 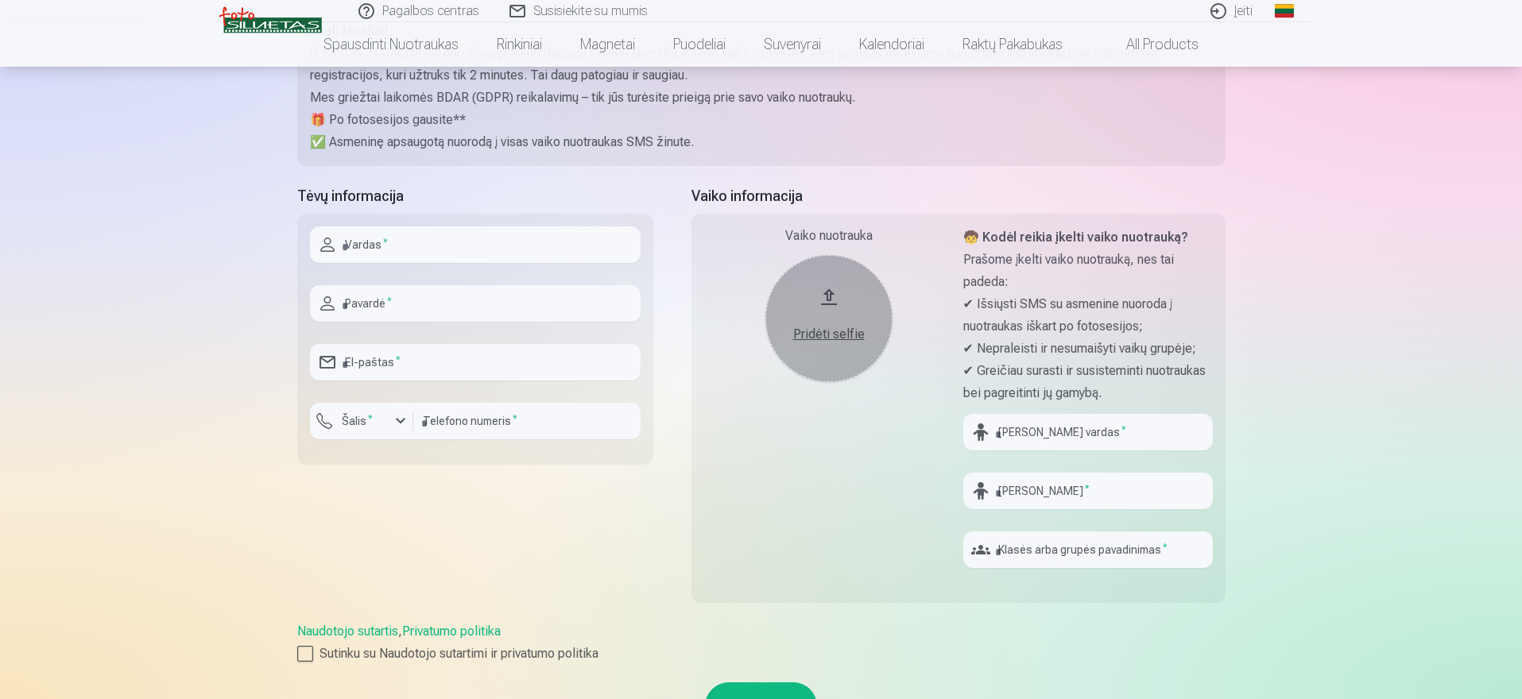 I want to click on a: Kalendoriai, so click(x=892, y=44).